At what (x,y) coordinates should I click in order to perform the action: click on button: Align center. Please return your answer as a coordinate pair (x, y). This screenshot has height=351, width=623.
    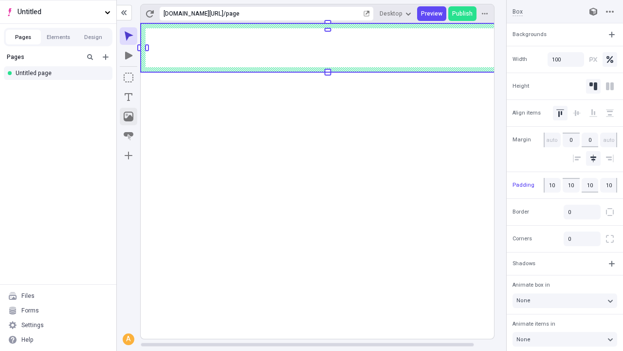
    Looking at the image, I should click on (594, 158).